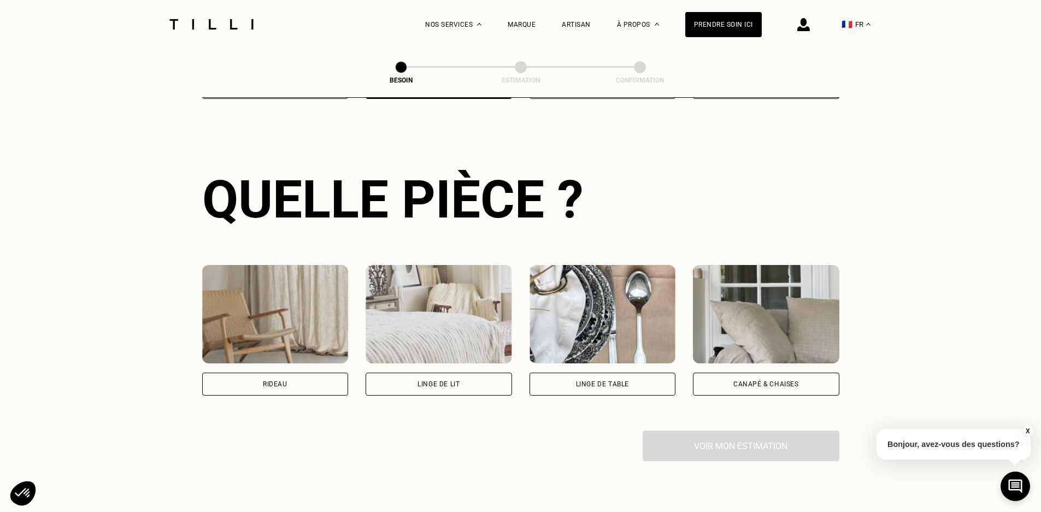 The image size is (1041, 512). What do you see at coordinates (275, 384) in the screenshot?
I see `div: Rideau` at bounding box center [275, 384].